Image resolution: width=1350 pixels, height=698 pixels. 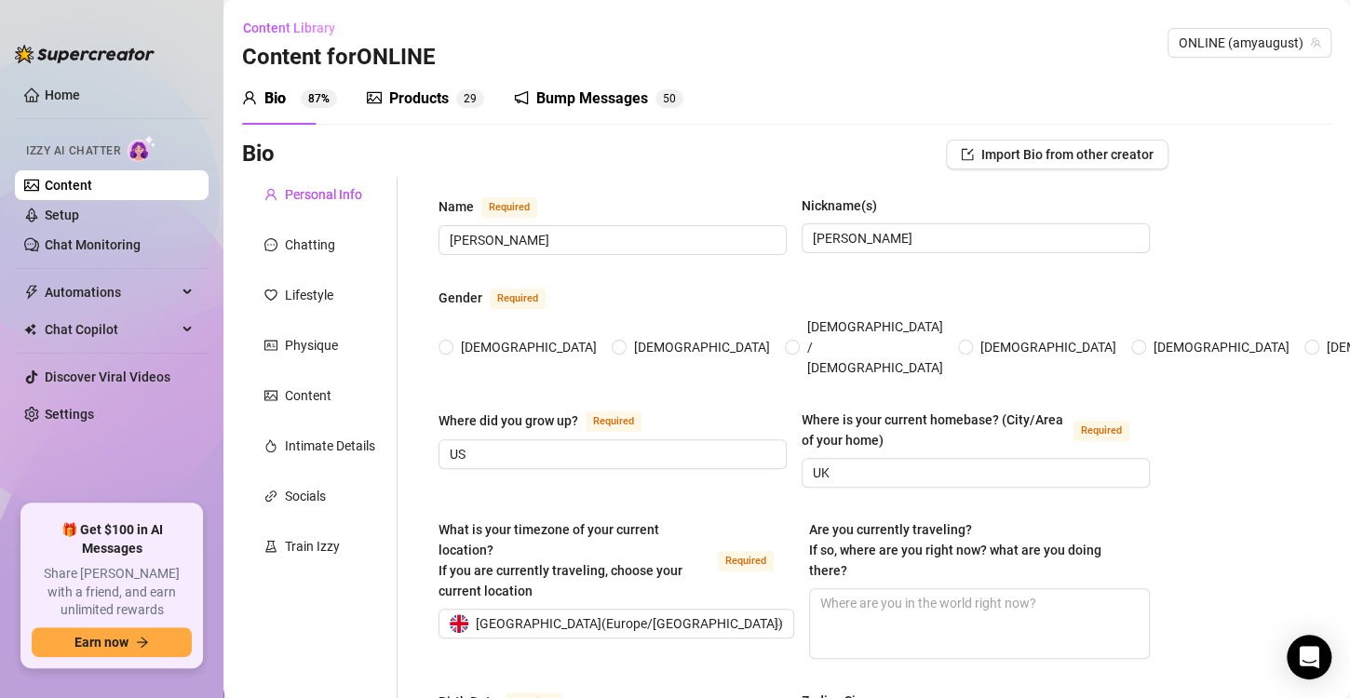 I want to click on span: arrow-right, so click(x=142, y=643).